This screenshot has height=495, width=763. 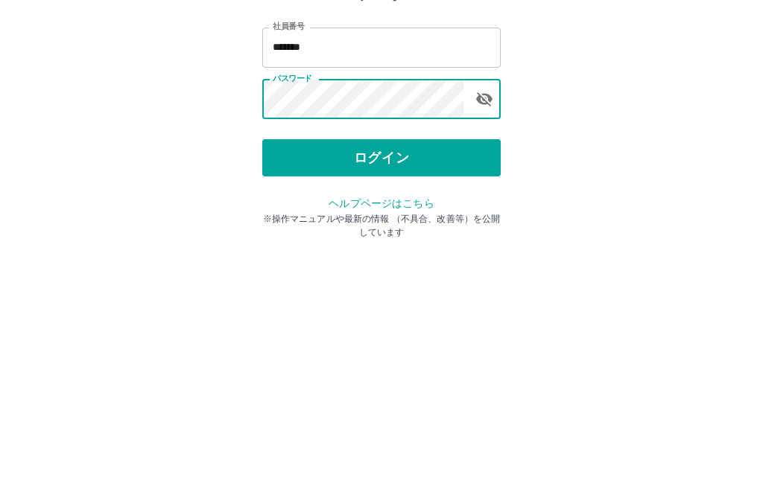 I want to click on label: 社員番号, so click(x=288, y=145).